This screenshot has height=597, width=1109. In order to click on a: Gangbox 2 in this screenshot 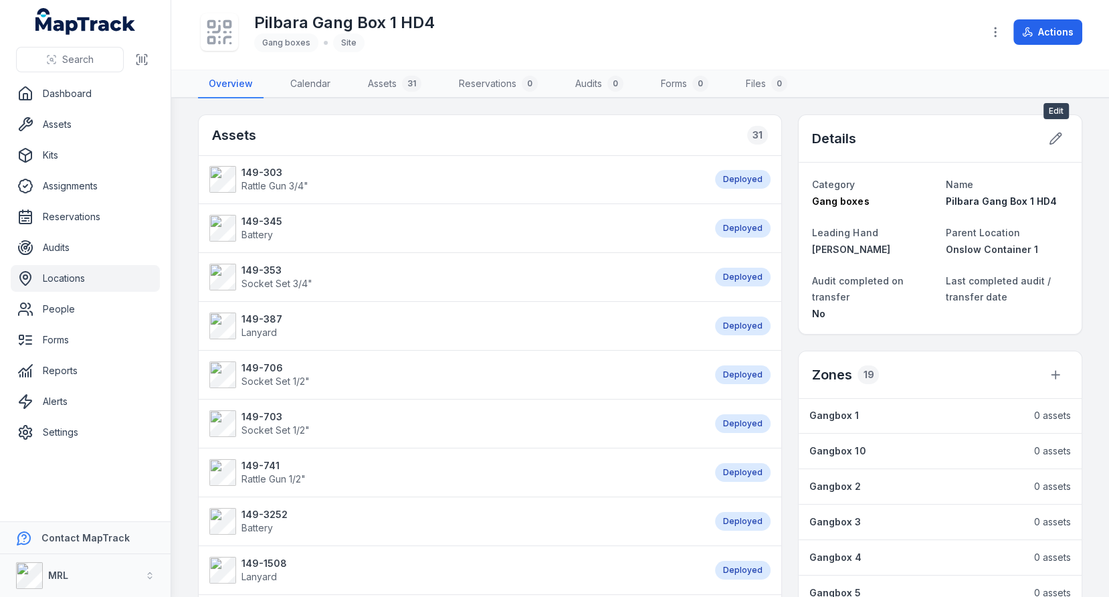, I will do `click(915, 486)`.